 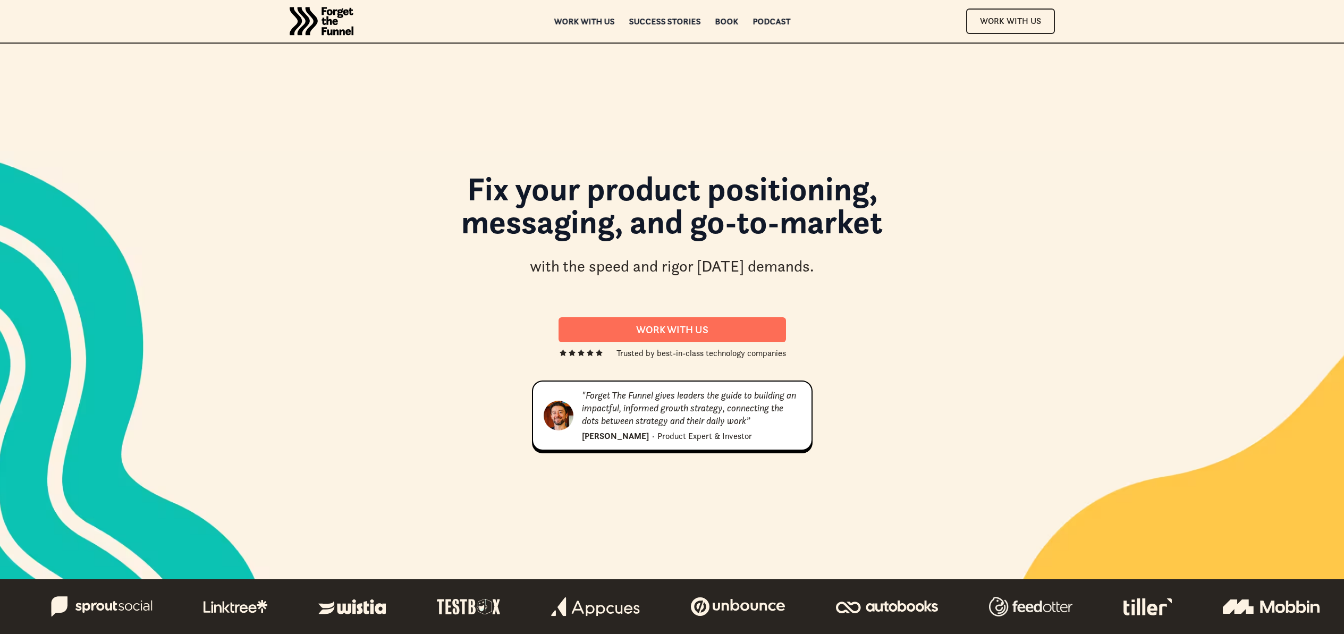 What do you see at coordinates (665, 21) in the screenshot?
I see `div: Success Stories` at bounding box center [665, 21].